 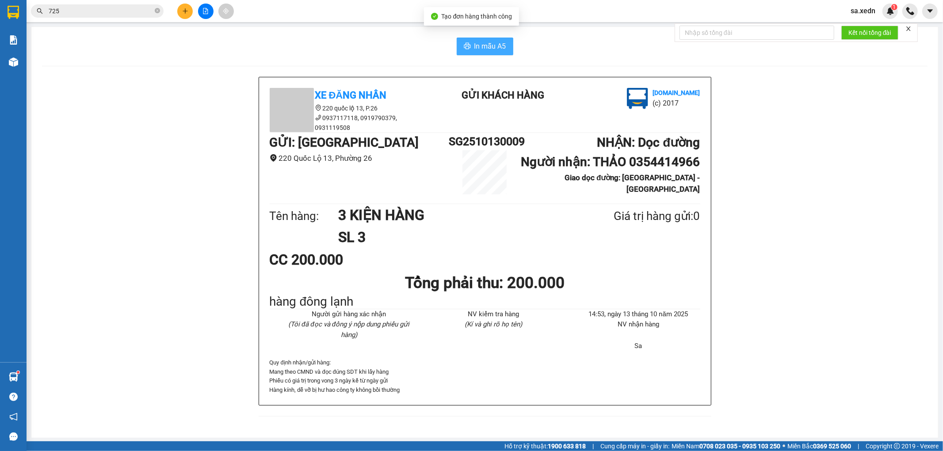 I want to click on h1: Tổng phải thu: 200.000, so click(x=485, y=283).